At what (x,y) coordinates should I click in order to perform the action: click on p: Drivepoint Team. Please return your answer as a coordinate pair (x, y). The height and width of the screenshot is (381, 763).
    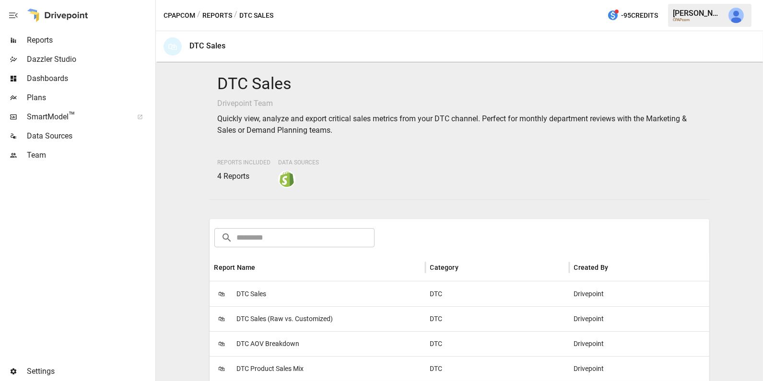
    Looking at the image, I should click on (460, 104).